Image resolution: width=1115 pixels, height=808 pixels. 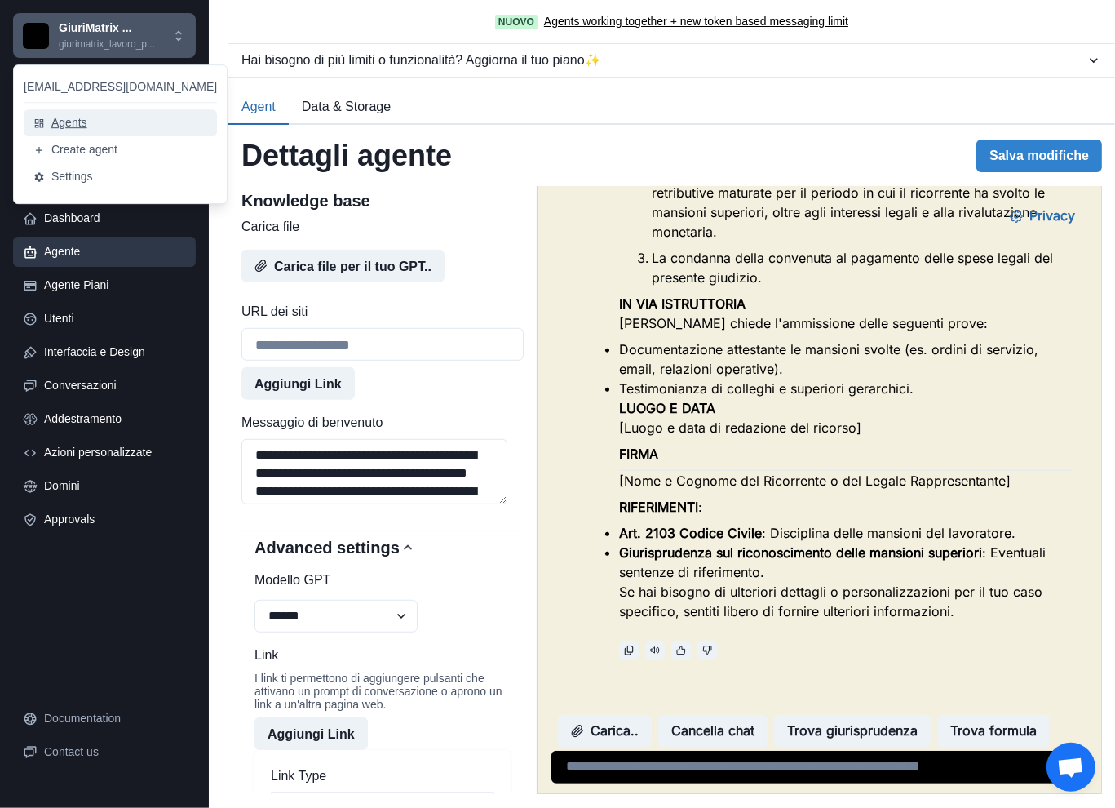 I want to click on h2: Knowledge base, so click(x=383, y=201).